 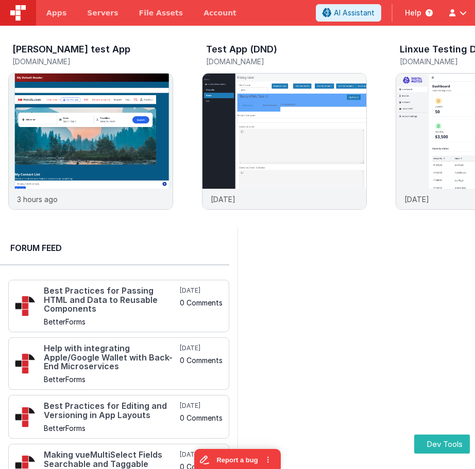 I want to click on h4: Best Practices for Editing and Versioning in App Layouts, so click(x=111, y=411).